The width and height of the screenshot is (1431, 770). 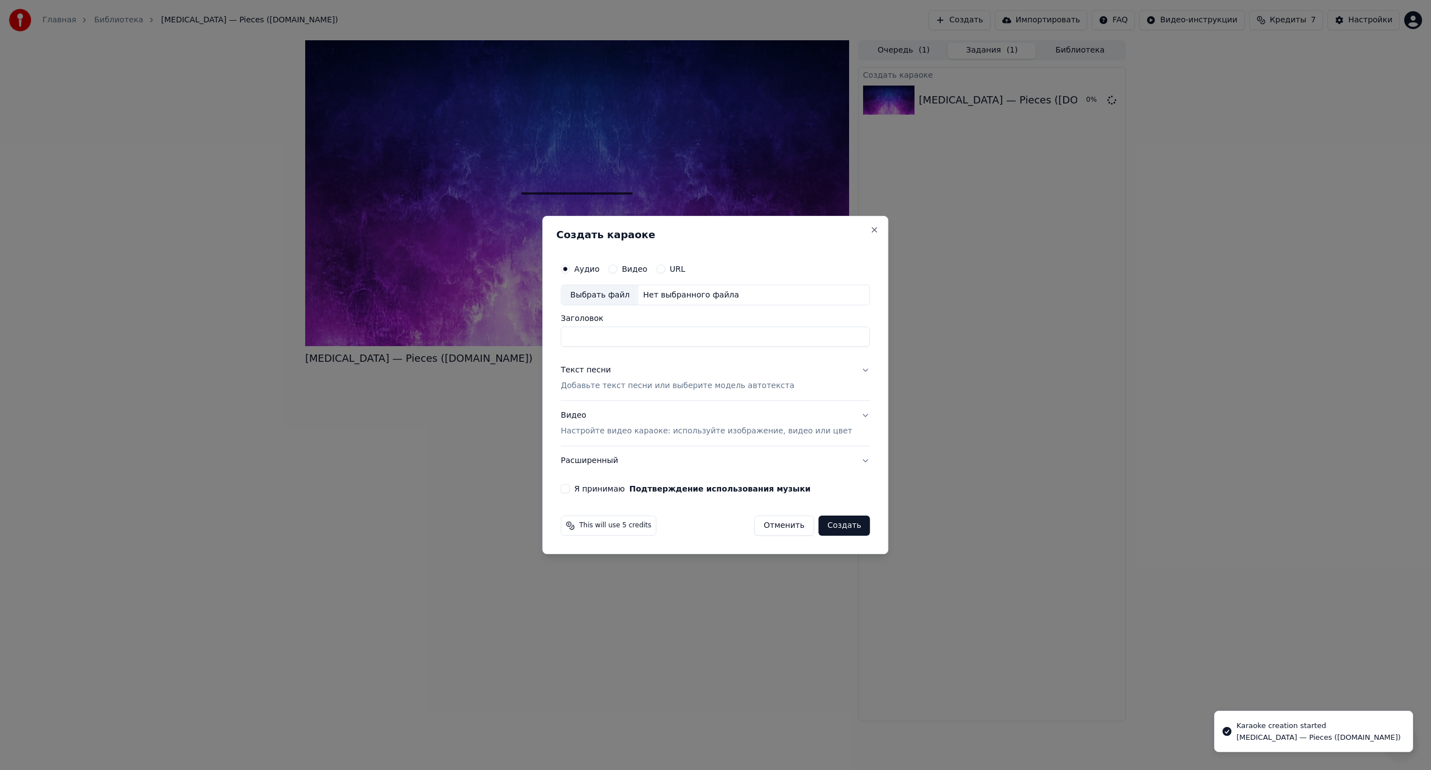 I want to click on div: Текст песни, so click(x=586, y=371).